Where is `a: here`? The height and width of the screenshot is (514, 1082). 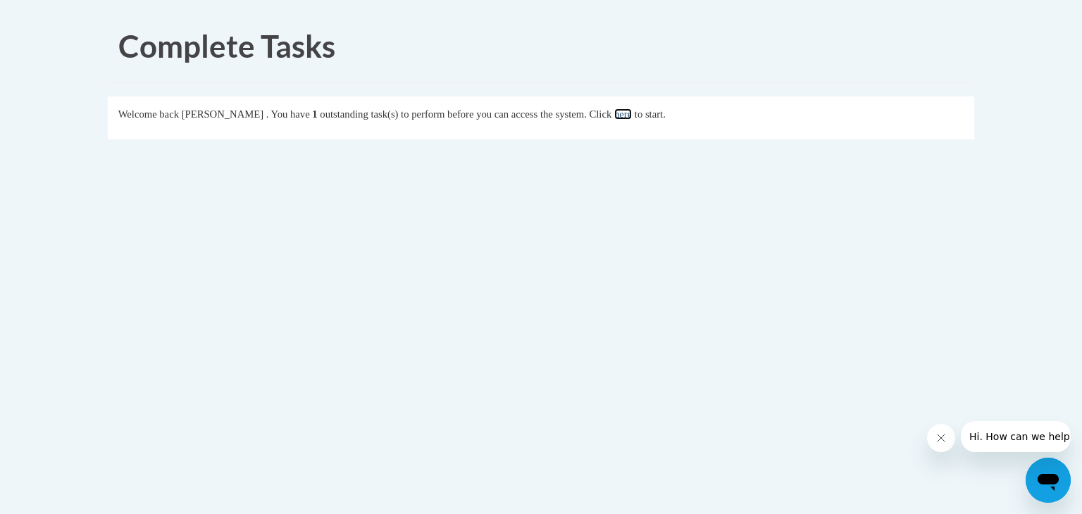
a: here is located at coordinates (623, 114).